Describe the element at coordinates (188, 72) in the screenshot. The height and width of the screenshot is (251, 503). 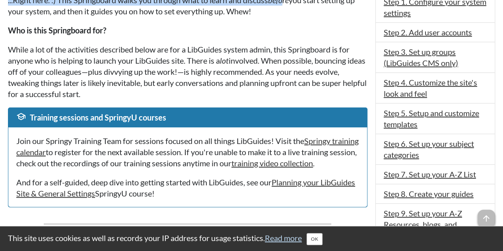
I see `p: While a lot of the activities described below are for a LibGuides system admin, this Springboard ...` at that location.